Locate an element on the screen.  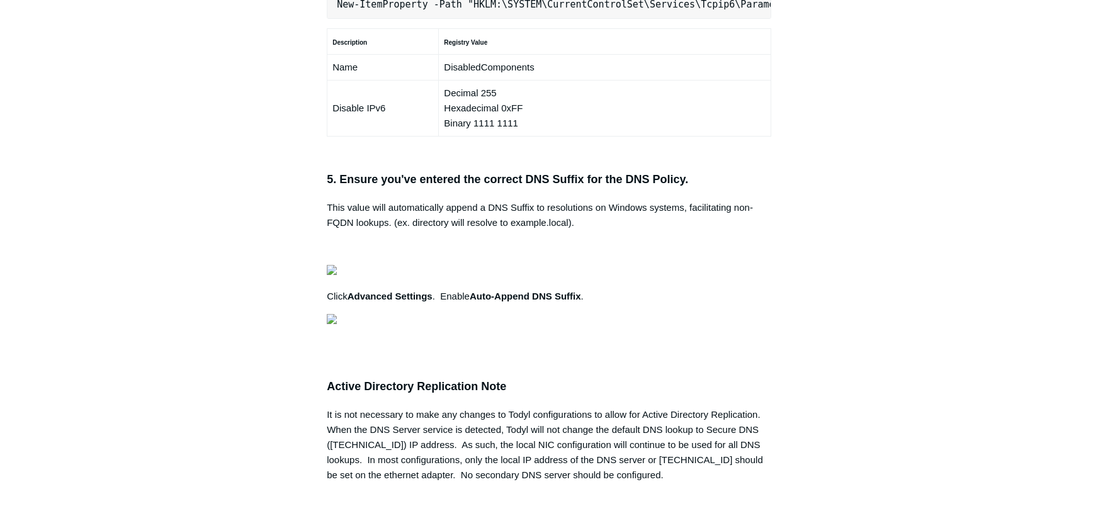
h3: Active Directory Replication Note is located at coordinates (549, 386).